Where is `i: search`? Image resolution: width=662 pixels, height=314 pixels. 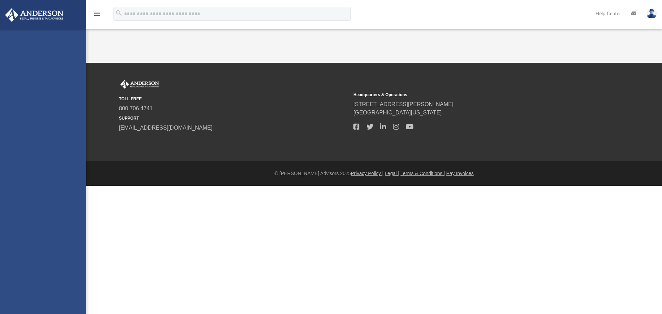
i: search is located at coordinates (119, 13).